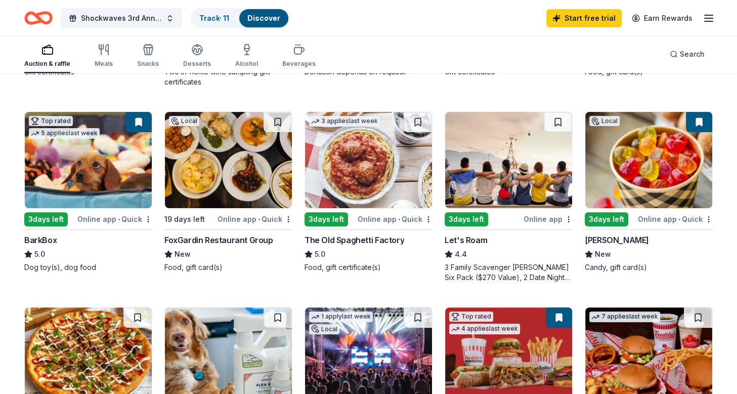 The height and width of the screenshot is (394, 737). Describe the element at coordinates (584, 18) in the screenshot. I see `a: Start free trial` at that location.